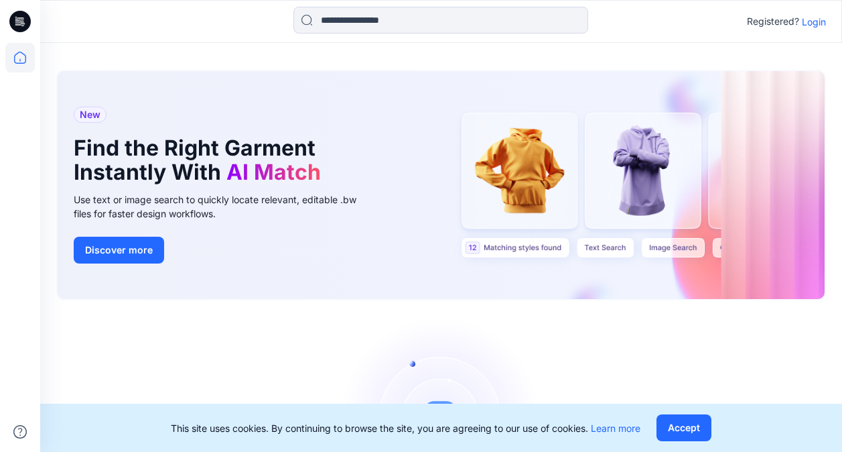  Describe the element at coordinates (616, 427) in the screenshot. I see `a: Learn more` at that location.